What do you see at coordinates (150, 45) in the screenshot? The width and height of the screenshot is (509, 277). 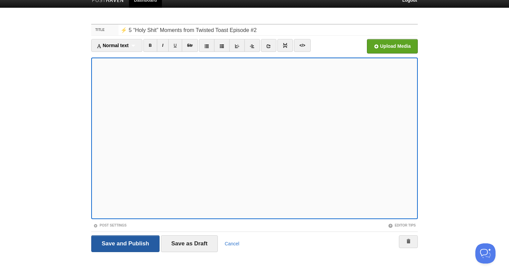 I see `a: B` at bounding box center [150, 45].